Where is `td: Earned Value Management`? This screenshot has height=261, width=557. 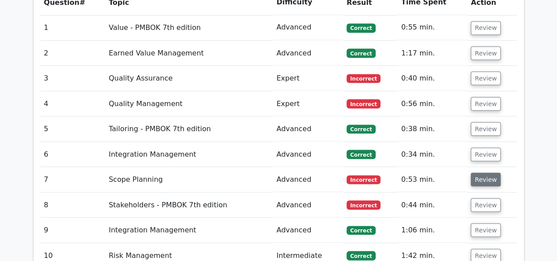 td: Earned Value Management is located at coordinates (189, 53).